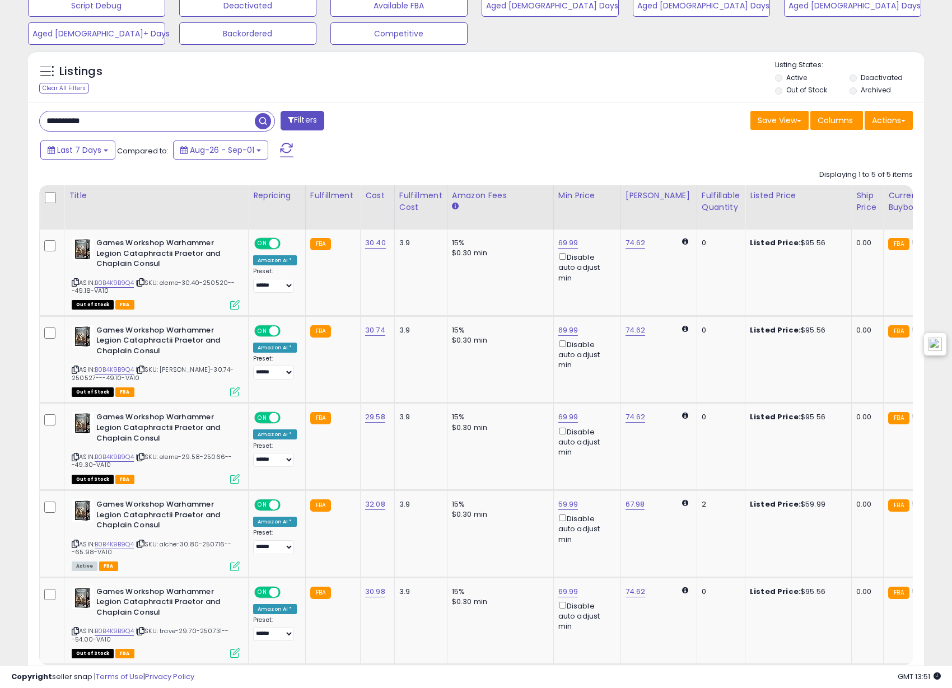 Image resolution: width=952 pixels, height=688 pixels. I want to click on button: Backordered, so click(247, 34).